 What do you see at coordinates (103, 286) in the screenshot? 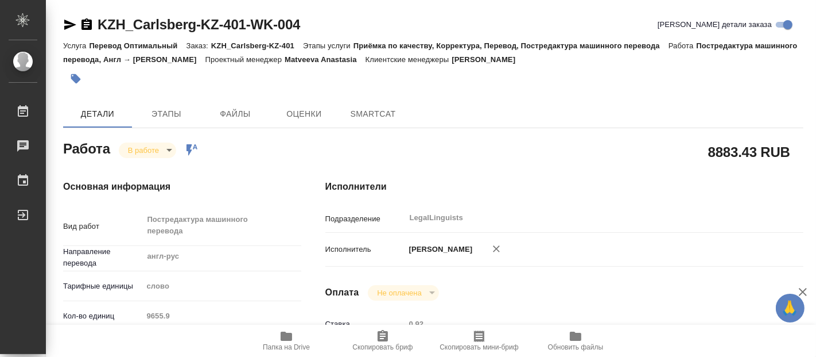
I see `p: Тарифные единицы` at bounding box center [103, 286].